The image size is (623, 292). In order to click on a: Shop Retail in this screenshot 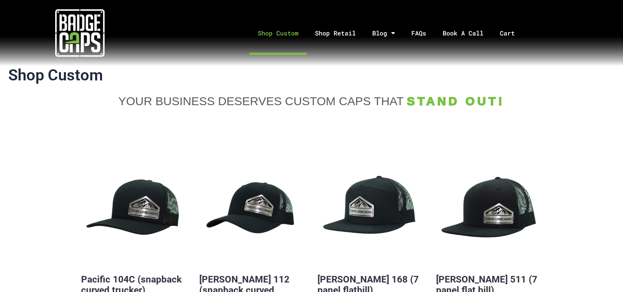, I will do `click(335, 33)`.